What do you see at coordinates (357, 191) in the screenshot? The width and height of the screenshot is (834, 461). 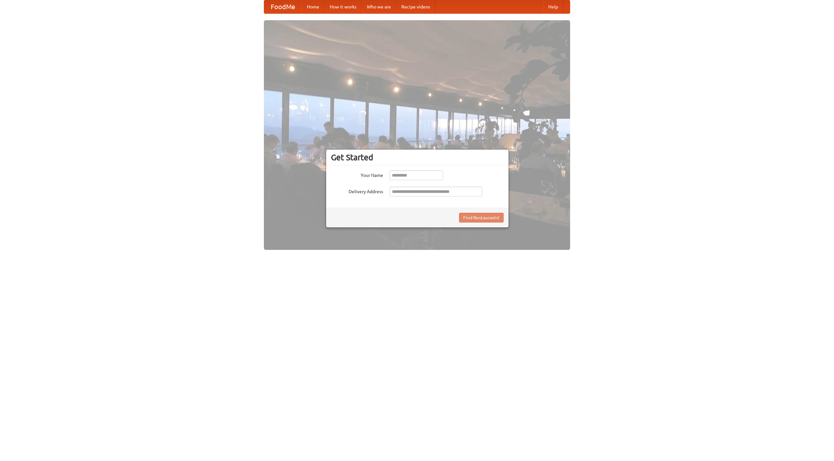 I see `label: Delivery Address` at bounding box center [357, 191].